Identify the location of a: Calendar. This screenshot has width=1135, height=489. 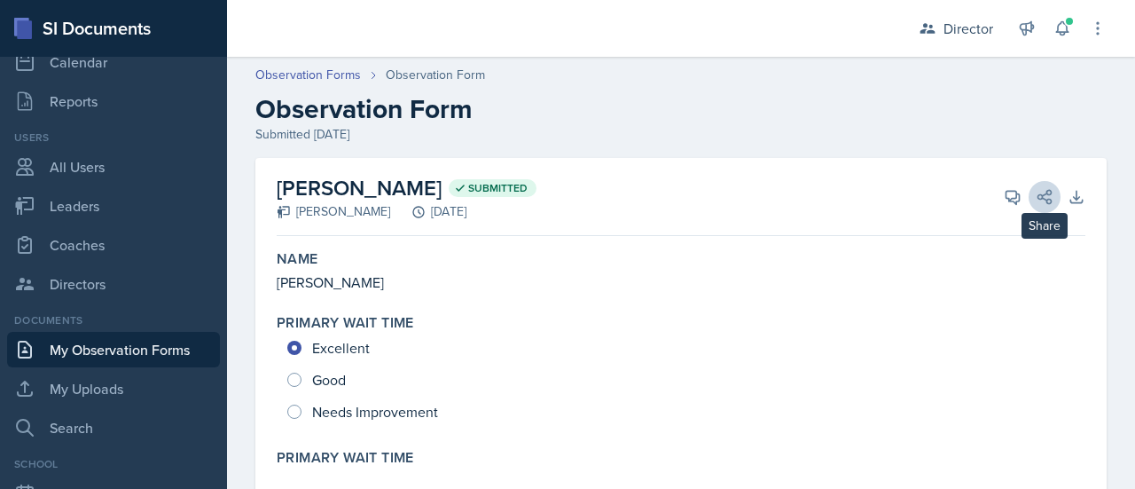
(113, 62).